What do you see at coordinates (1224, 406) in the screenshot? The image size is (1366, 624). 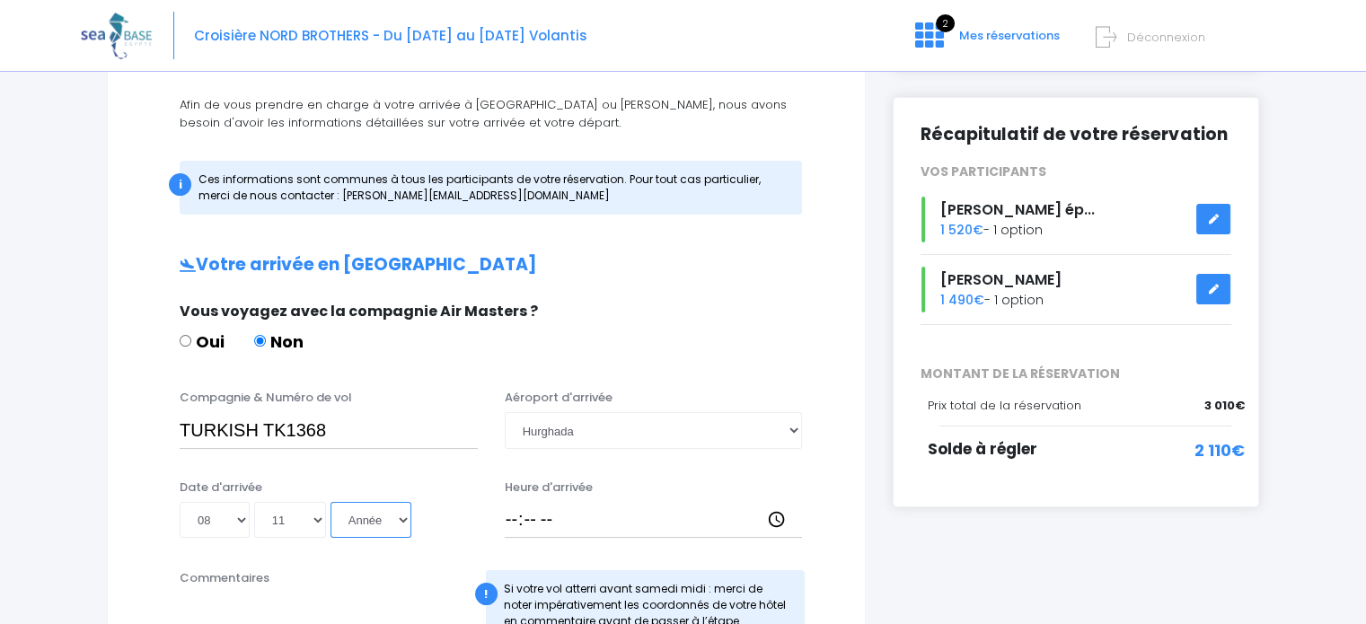 I see `span: 3 010€` at bounding box center [1224, 406].